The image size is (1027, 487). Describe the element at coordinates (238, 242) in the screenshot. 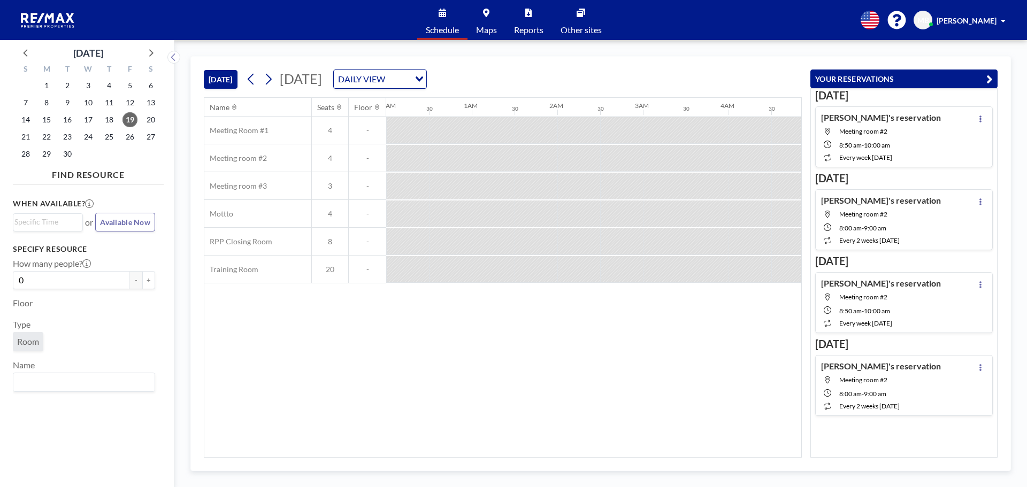

I see `span: RPP Closing Room` at that location.